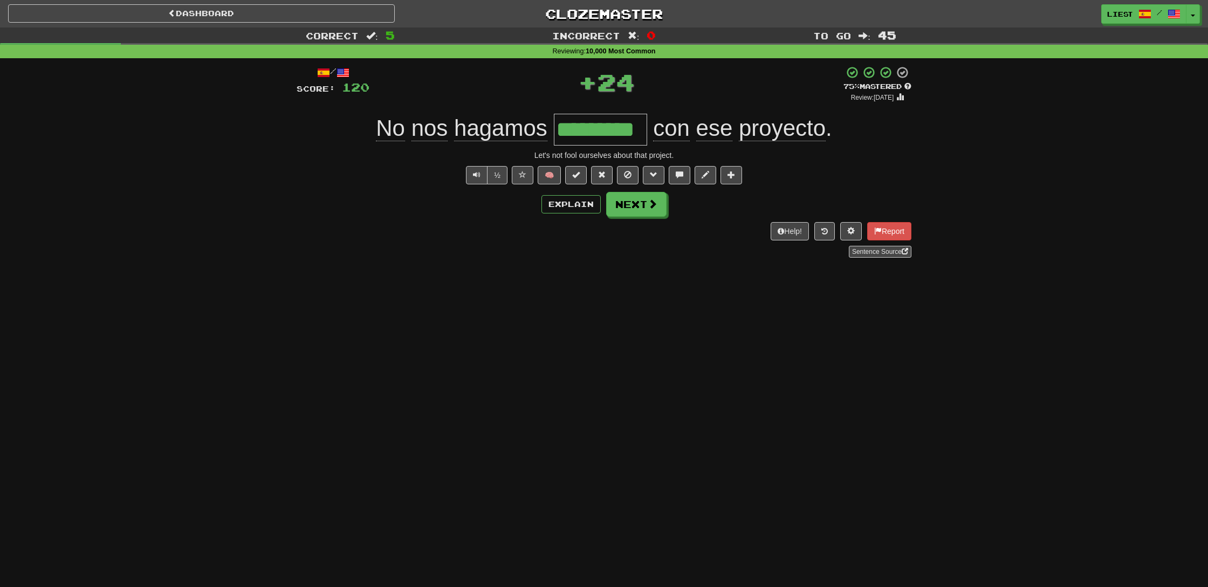  Describe the element at coordinates (616, 82) in the screenshot. I see `span: 24` at that location.